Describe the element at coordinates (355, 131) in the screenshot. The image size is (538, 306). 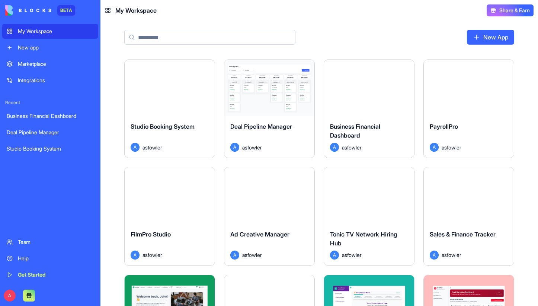
I see `span: Business Financial Dashboard` at that location.